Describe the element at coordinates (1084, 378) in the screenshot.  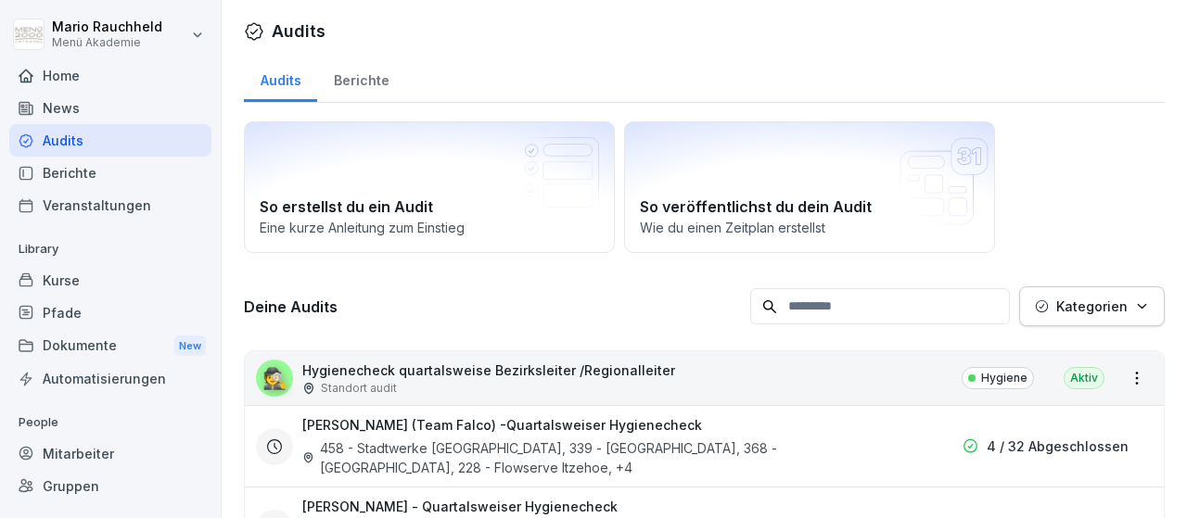
I see `div: Aktiv` at that location.